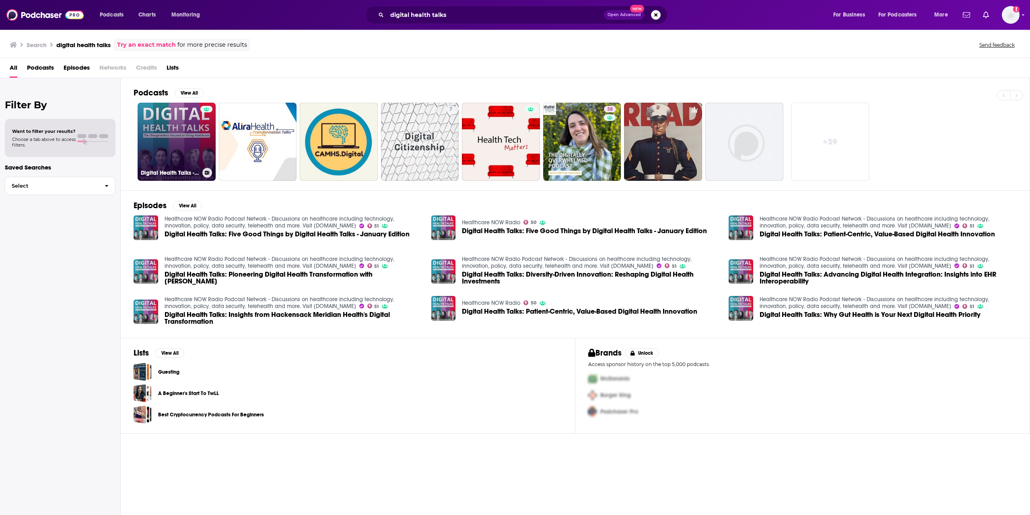  What do you see at coordinates (524, 15) in the screenshot?
I see `div: Search podcasts, credits, & more...` at bounding box center [524, 15].